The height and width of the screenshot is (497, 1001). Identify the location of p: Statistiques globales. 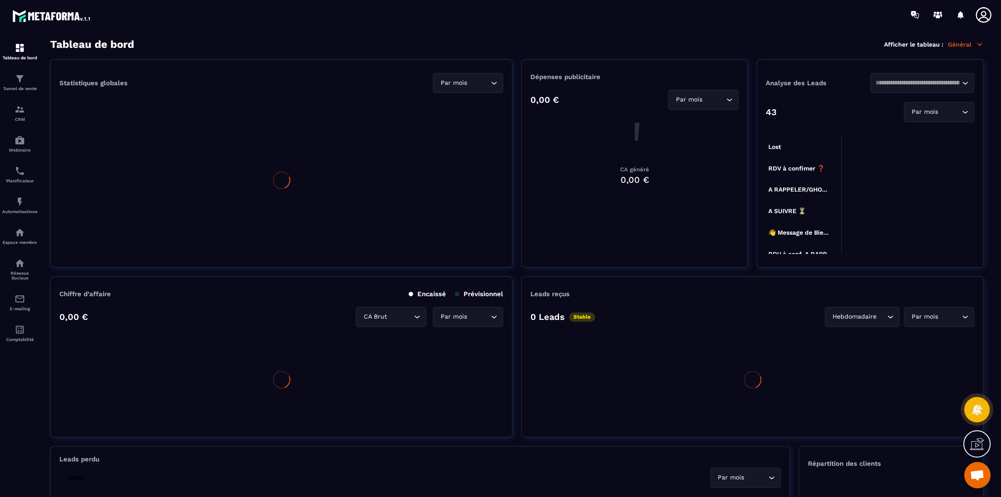
(93, 83).